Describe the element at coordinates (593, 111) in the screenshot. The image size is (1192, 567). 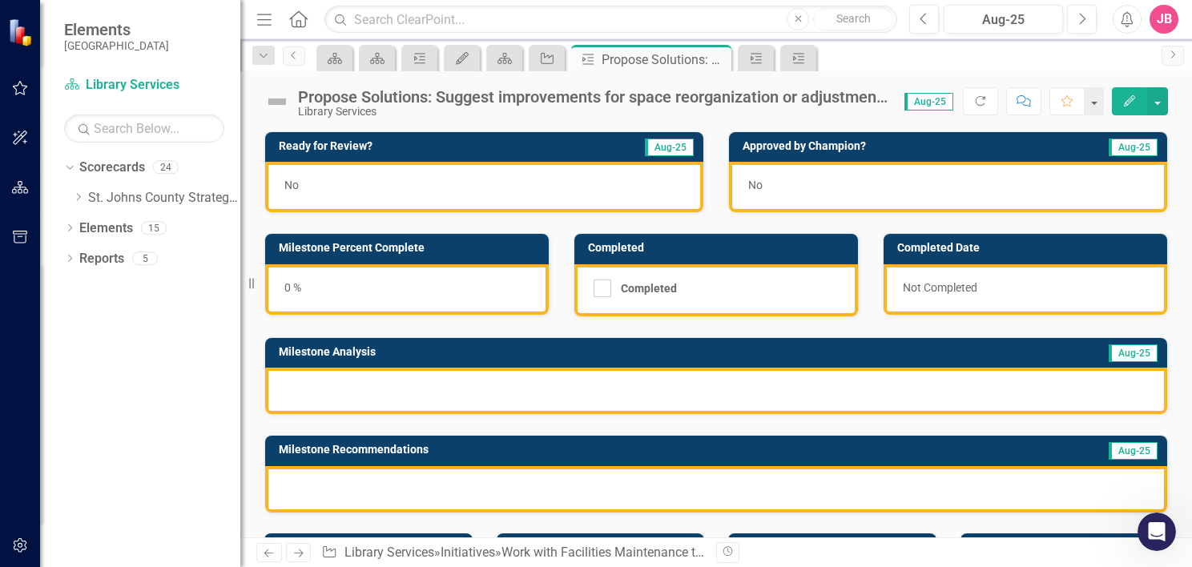
I see `div: Library Services` at that location.